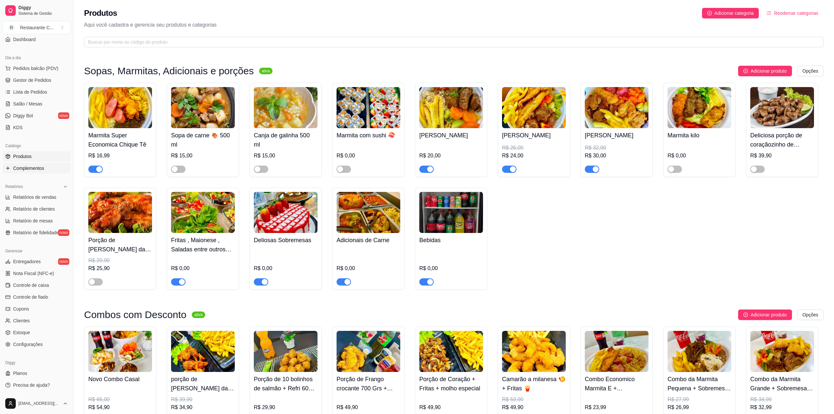 The image size is (834, 414). Describe the element at coordinates (24, 39) in the screenshot. I see `span: Dashboard` at that location.